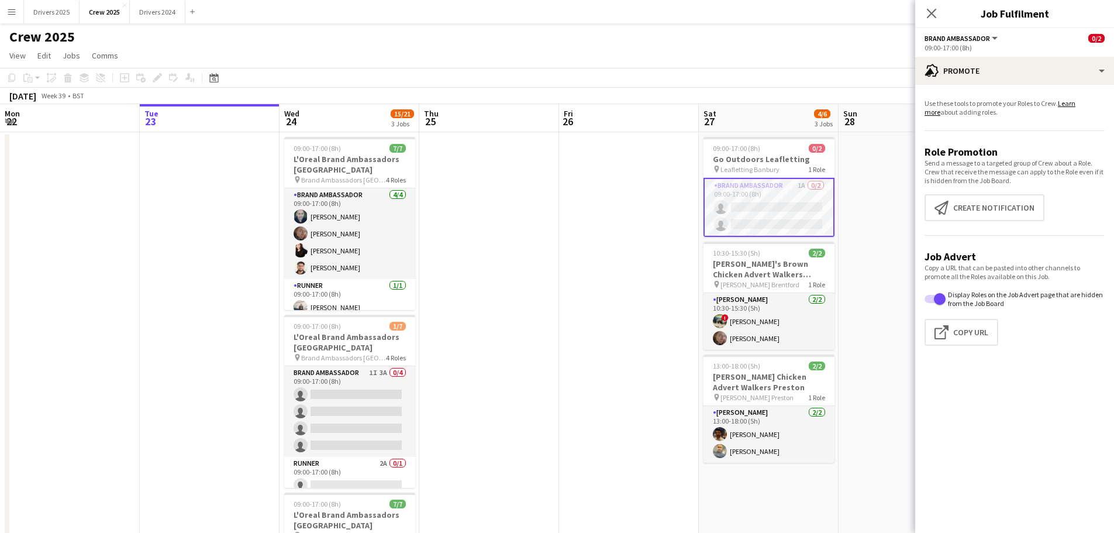  What do you see at coordinates (568, 113) in the screenshot?
I see `span: Fri` at bounding box center [568, 113].